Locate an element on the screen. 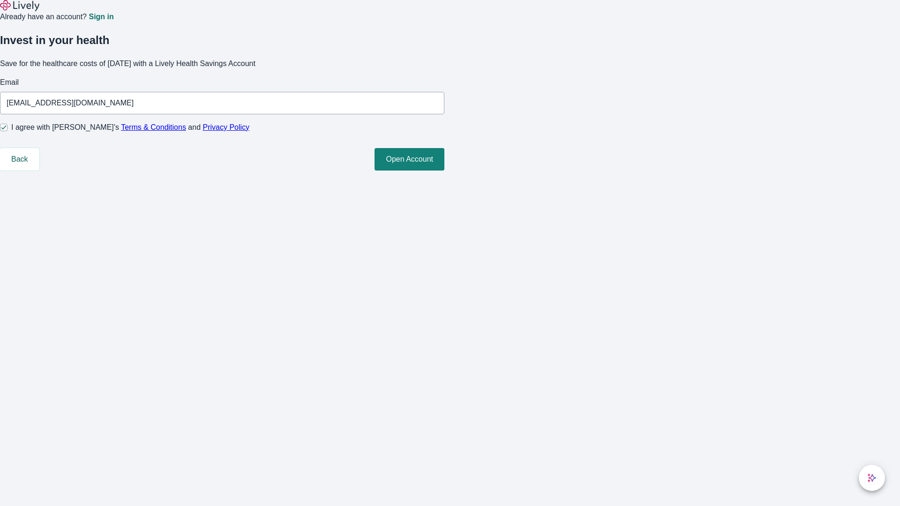 The width and height of the screenshot is (900, 506). button: Open Account is located at coordinates (409, 159).